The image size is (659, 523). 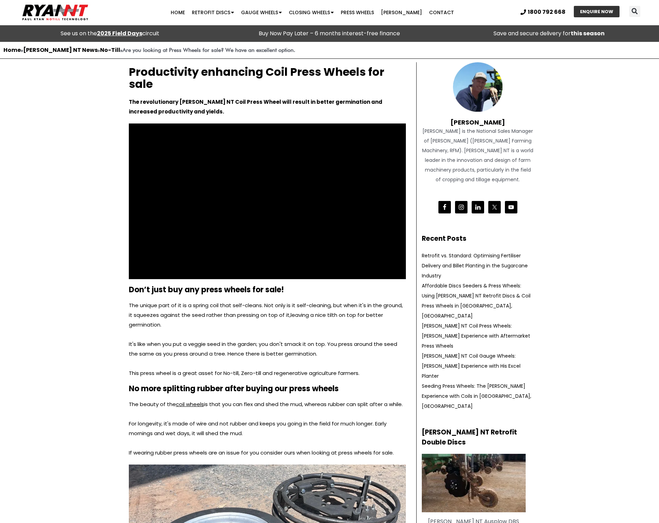 I want to click on strong: Are you looking at Press Wheels for sale? We have an excellent option., so click(x=209, y=50).